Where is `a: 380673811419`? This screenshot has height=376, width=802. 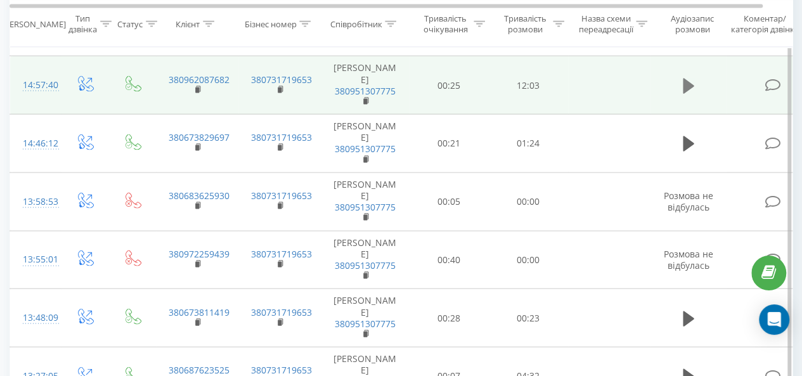 a: 380673811419 is located at coordinates (199, 312).